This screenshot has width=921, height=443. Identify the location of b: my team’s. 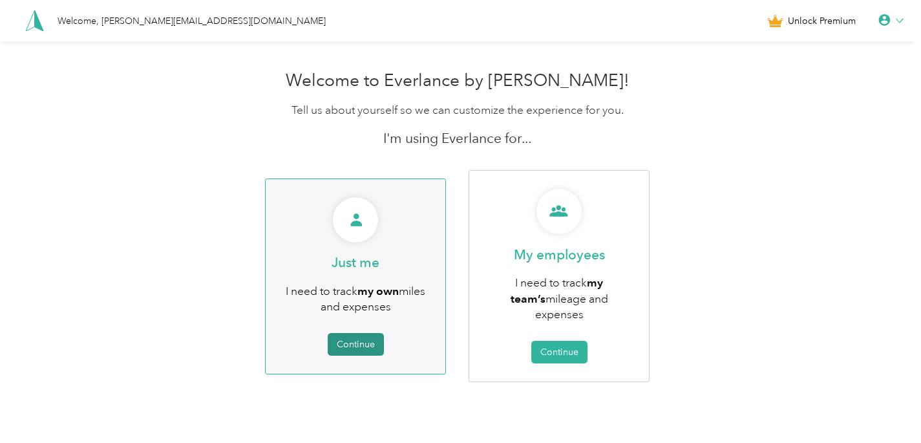
(557, 290).